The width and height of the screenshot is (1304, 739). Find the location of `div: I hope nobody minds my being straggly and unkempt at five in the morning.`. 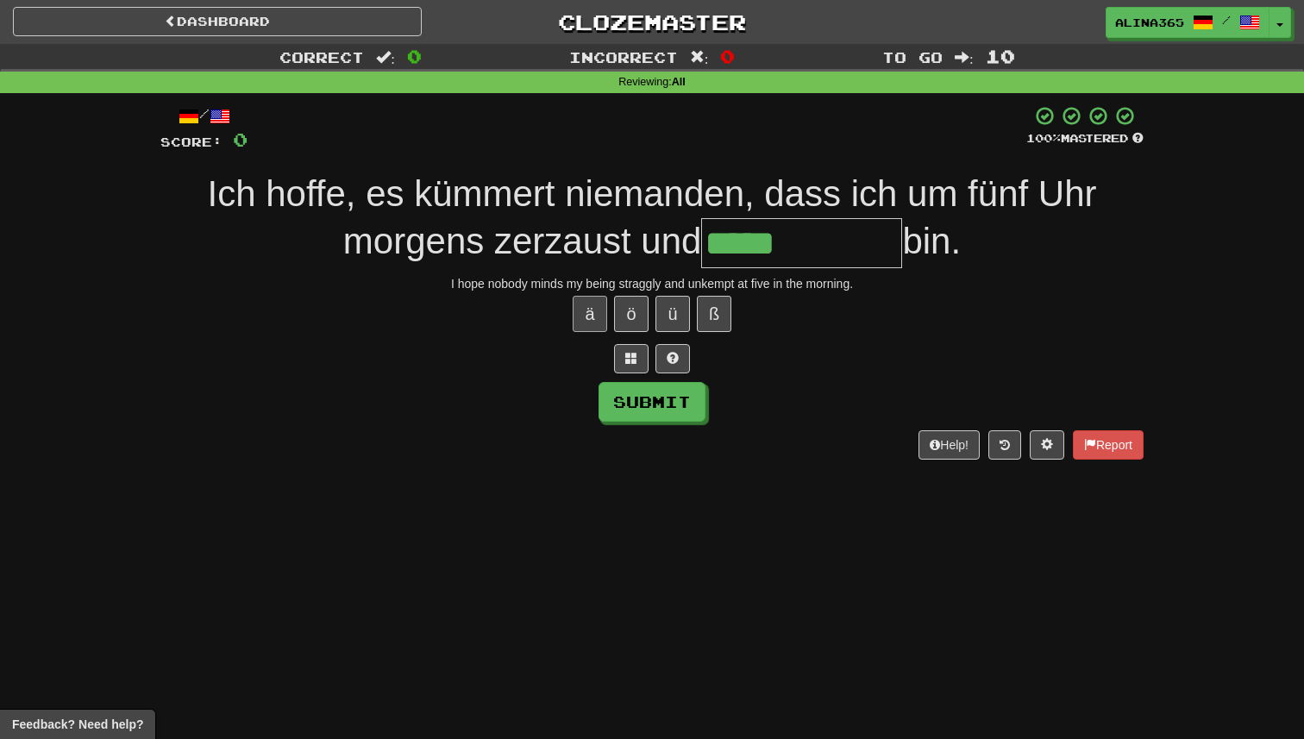

div: I hope nobody minds my being straggly and unkempt at five in the morning. is located at coordinates (652, 284).